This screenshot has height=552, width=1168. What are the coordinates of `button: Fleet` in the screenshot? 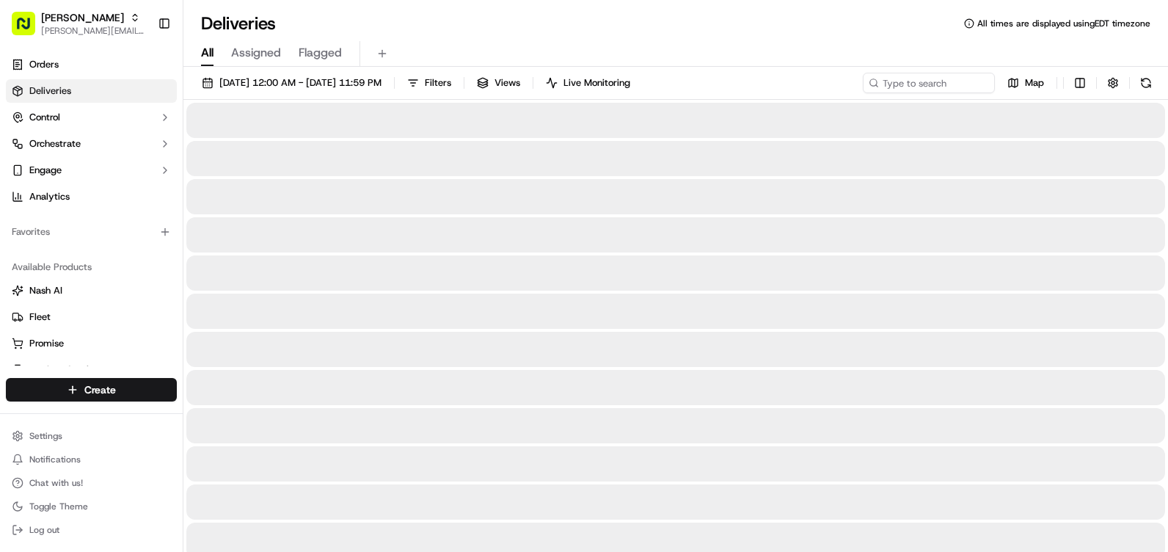 It's located at (91, 317).